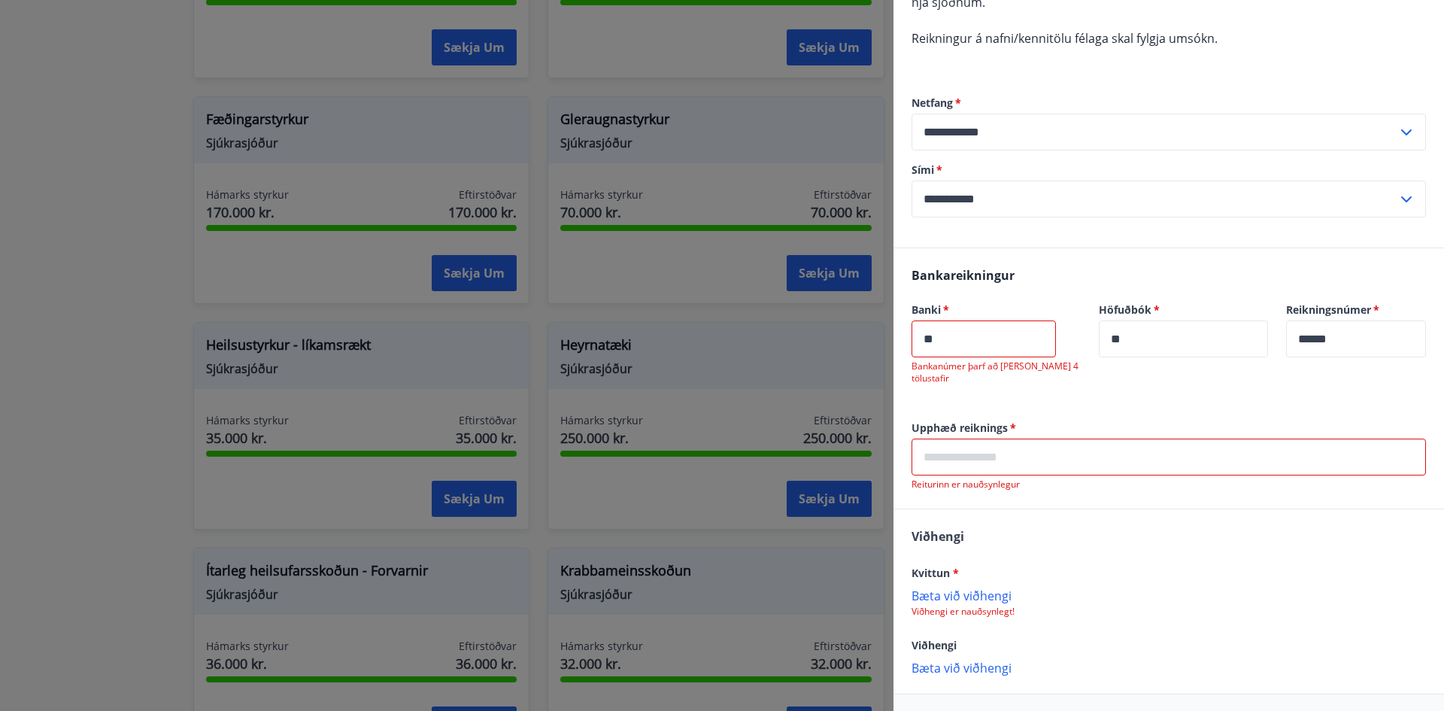 This screenshot has height=711, width=1444. What do you see at coordinates (1169, 170) in the screenshot?
I see `label: Sími` at bounding box center [1169, 170].